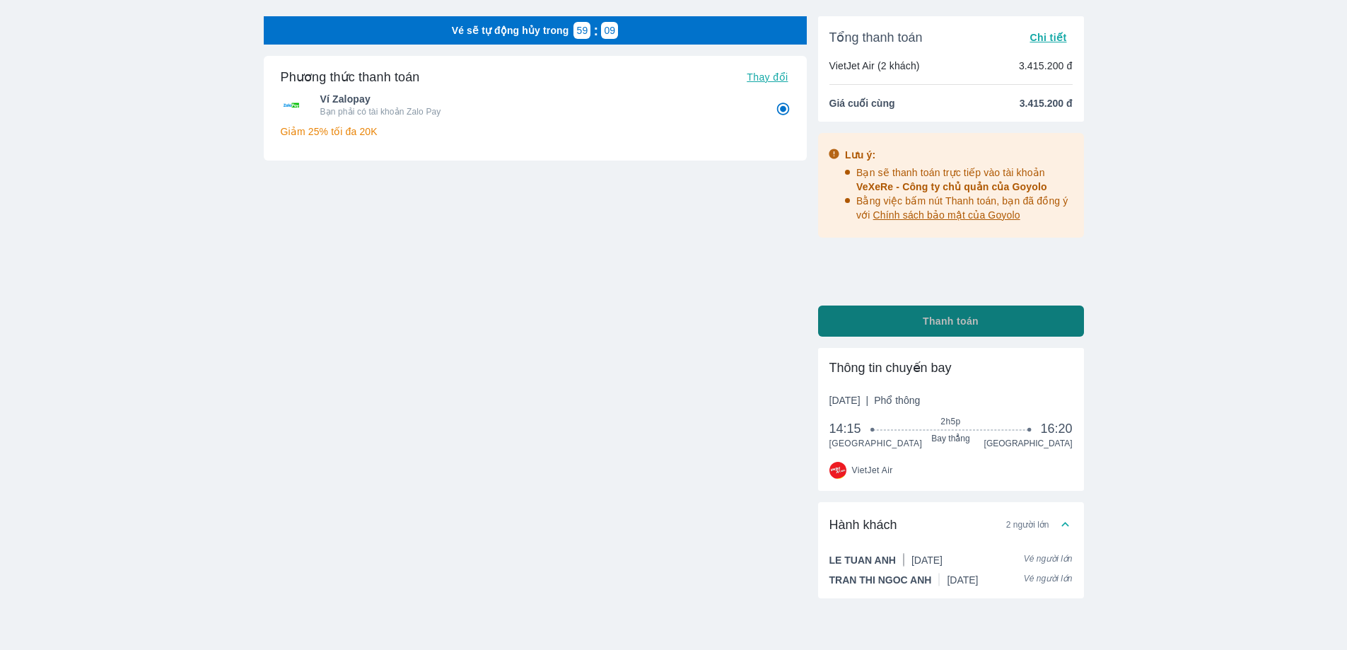 The image size is (1347, 650). I want to click on span: Thay đổi, so click(767, 77).